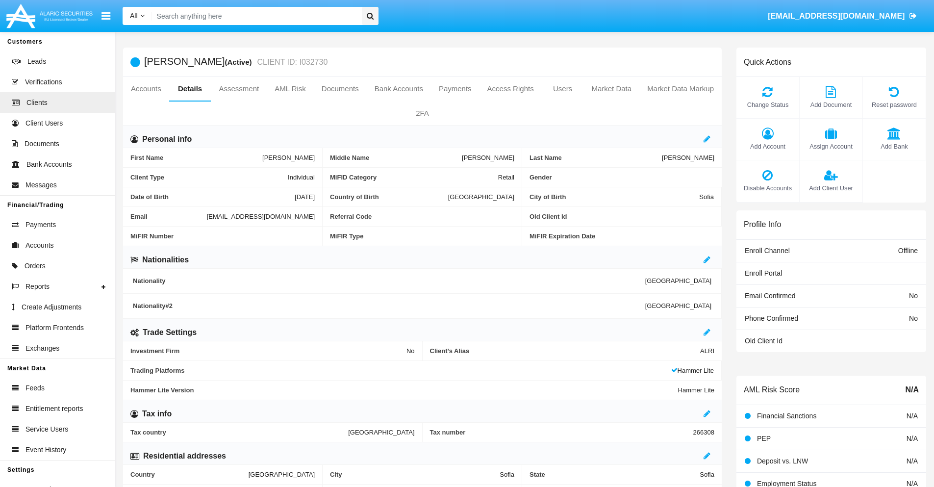 This screenshot has width=934, height=487. What do you see at coordinates (768, 146) in the screenshot?
I see `span: Add Account` at bounding box center [768, 146].